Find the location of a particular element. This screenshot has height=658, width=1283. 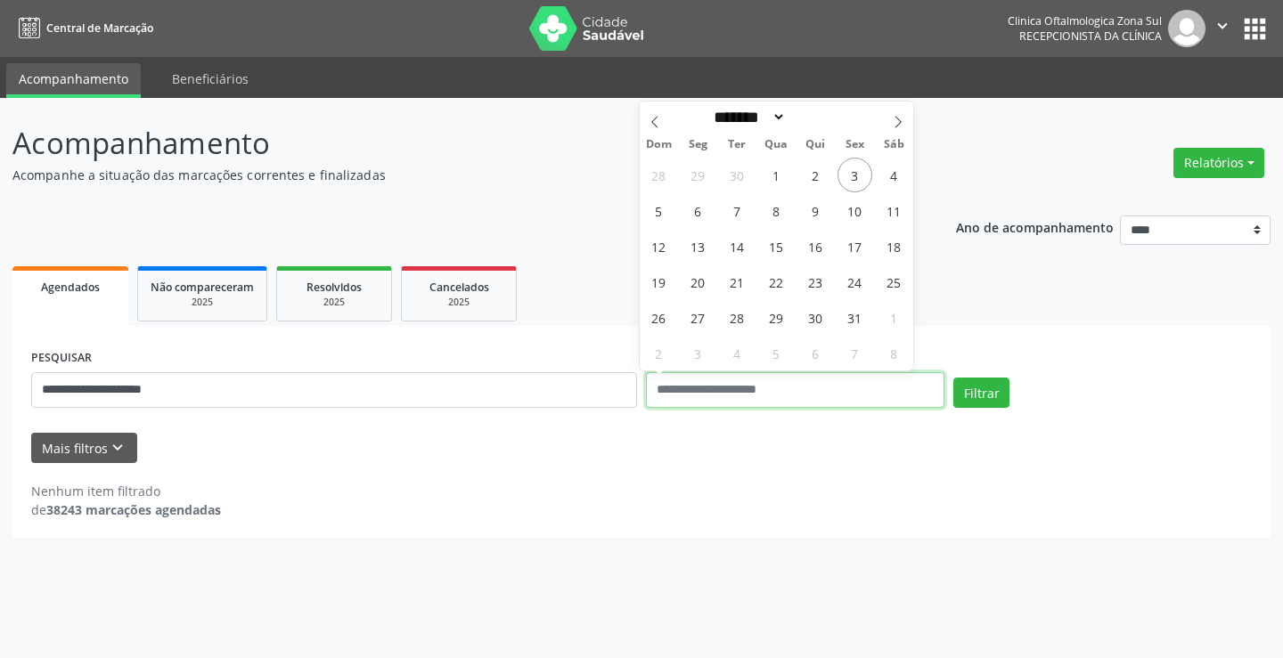

span: Central de Marcação is located at coordinates (100, 28).